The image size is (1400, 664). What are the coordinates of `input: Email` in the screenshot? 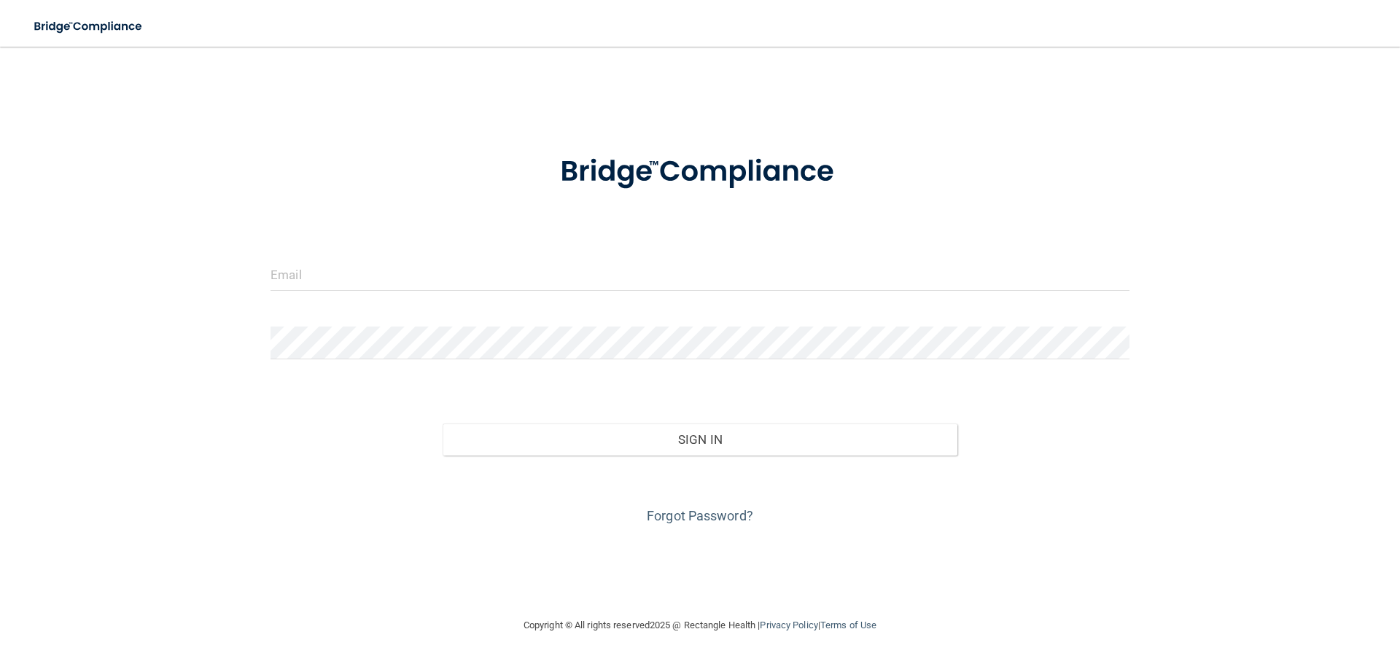 It's located at (700, 274).